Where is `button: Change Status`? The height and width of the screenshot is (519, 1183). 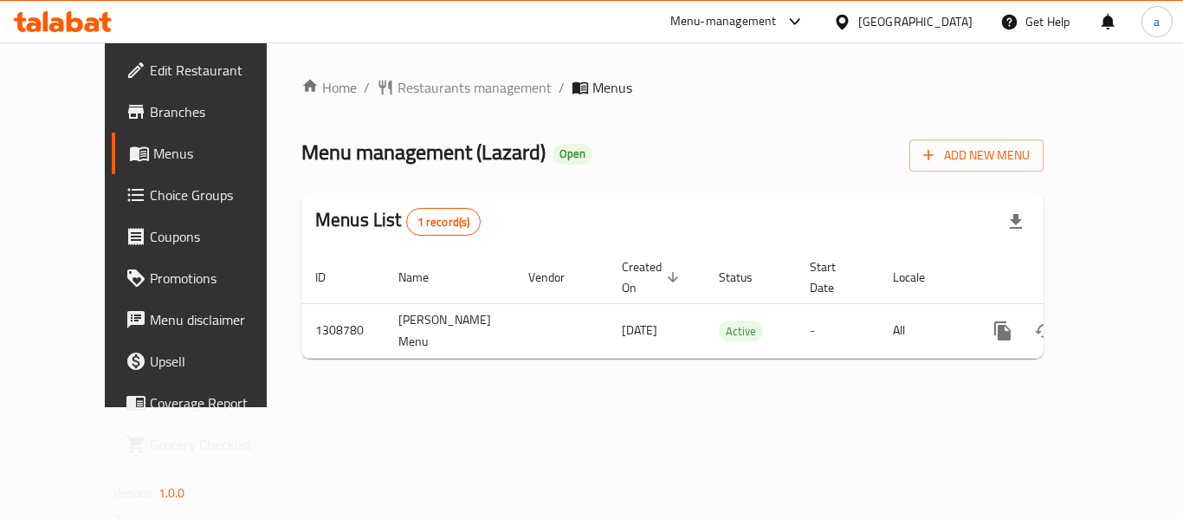 button: Change Status is located at coordinates (1045, 331).